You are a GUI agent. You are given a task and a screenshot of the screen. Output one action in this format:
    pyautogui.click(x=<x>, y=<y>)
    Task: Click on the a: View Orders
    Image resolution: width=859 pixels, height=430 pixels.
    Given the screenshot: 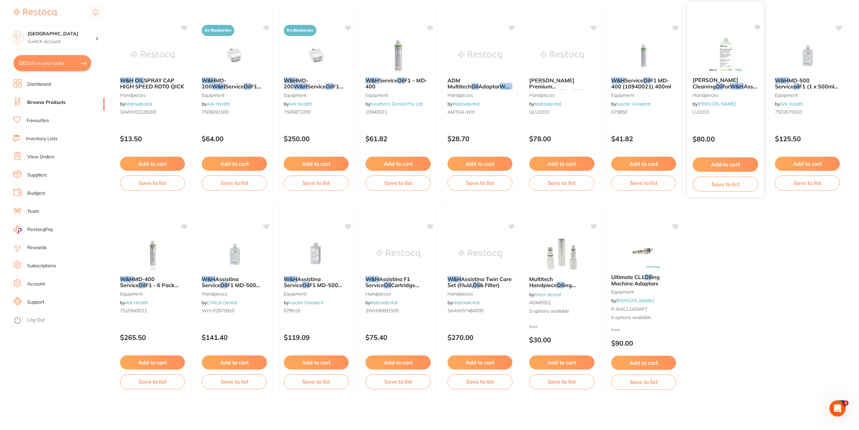 What is the action you would take?
    pyautogui.click(x=41, y=157)
    